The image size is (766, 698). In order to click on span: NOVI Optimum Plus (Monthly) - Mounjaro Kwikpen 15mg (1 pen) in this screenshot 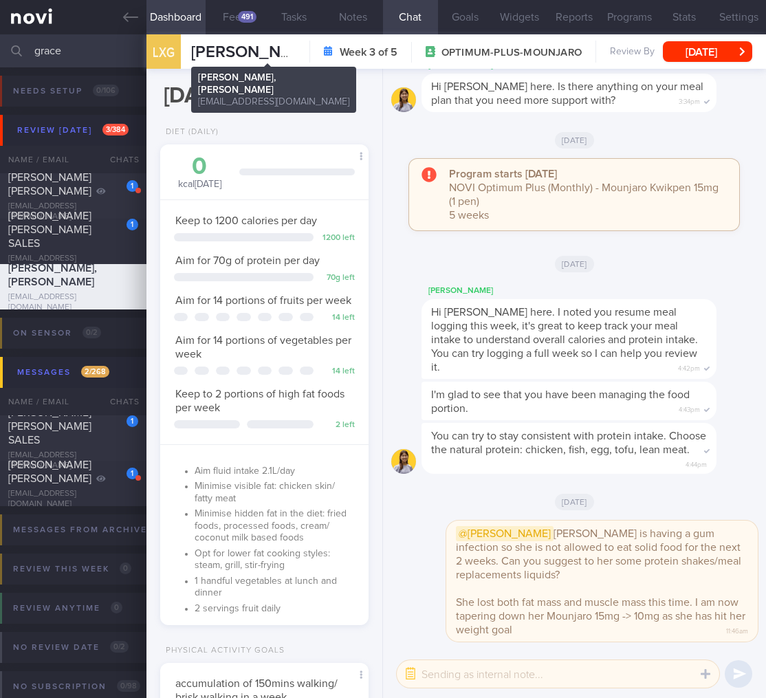, I will do `click(584, 195)`.